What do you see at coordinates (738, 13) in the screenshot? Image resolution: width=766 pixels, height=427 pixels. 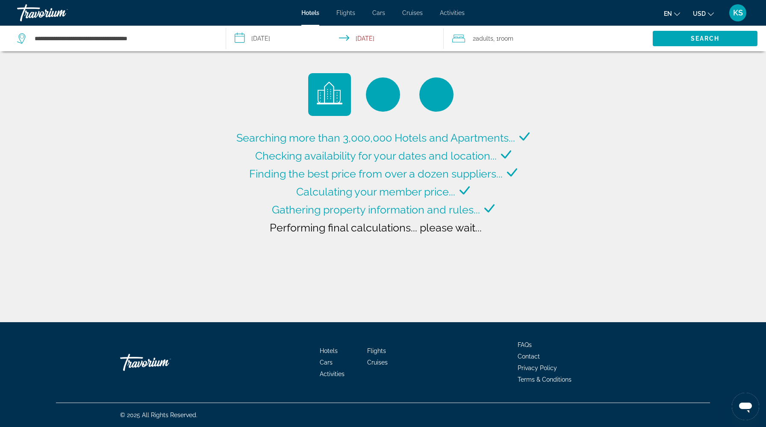 I see `span: KS` at bounding box center [738, 13].